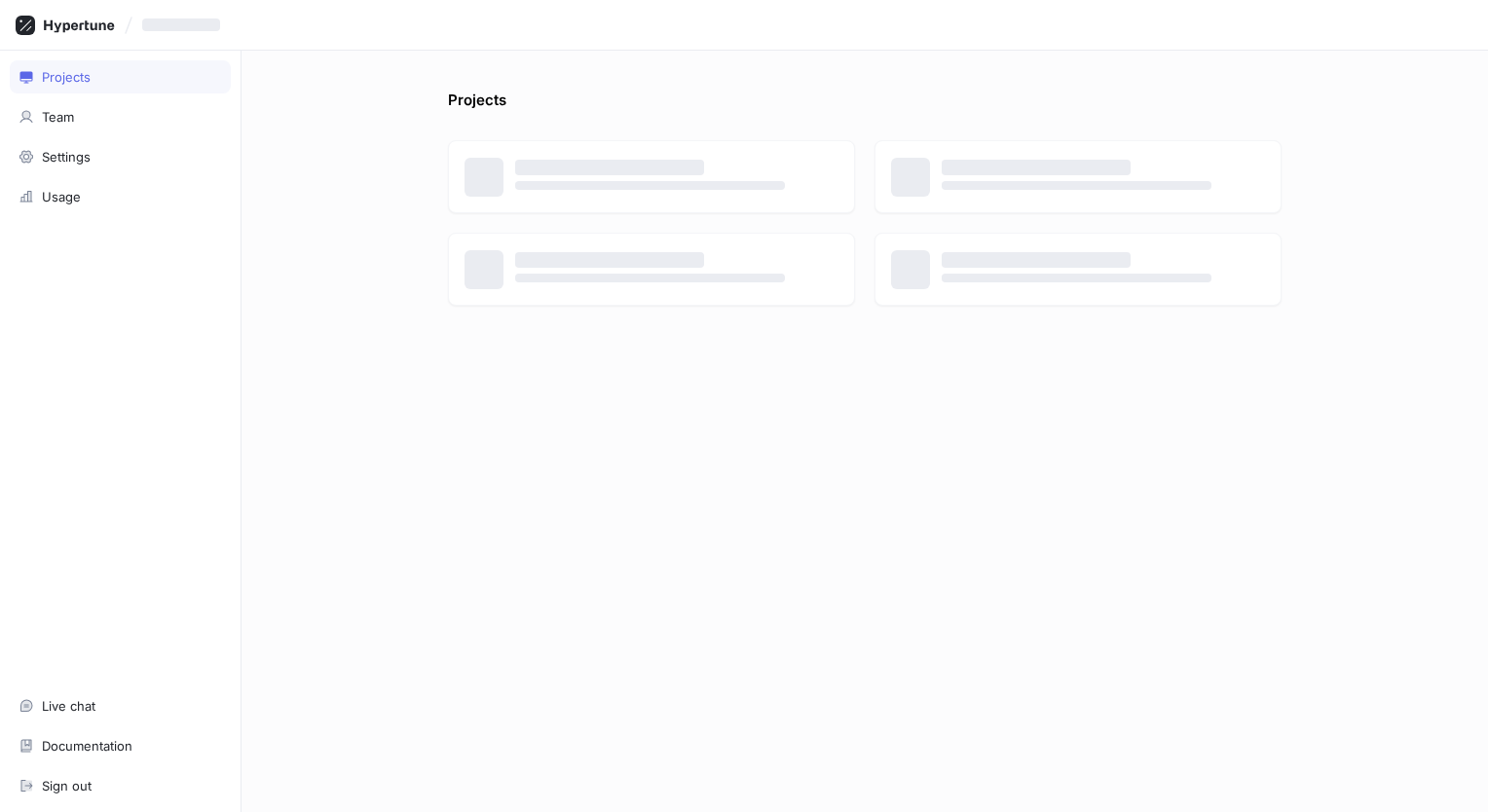 This screenshot has width=1488, height=812. I want to click on div: Team, so click(58, 117).